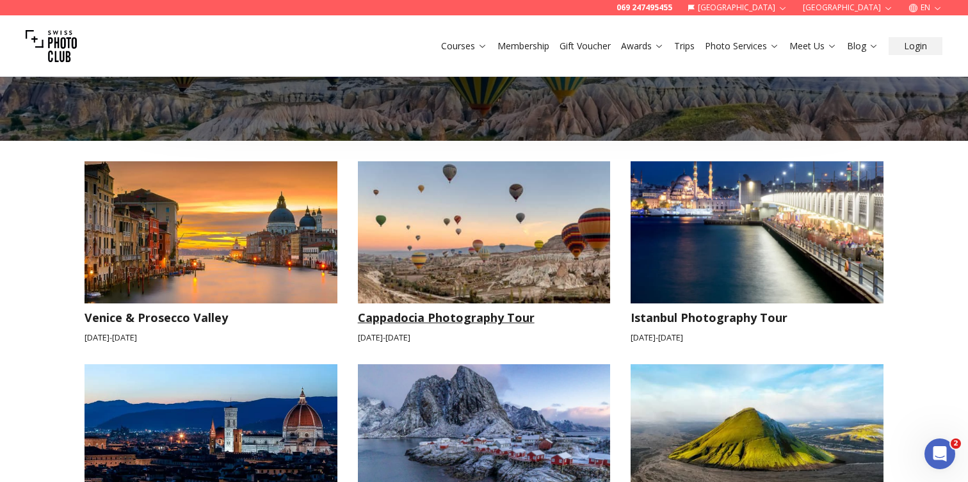 Image resolution: width=968 pixels, height=482 pixels. What do you see at coordinates (644, 8) in the screenshot?
I see `a: 069 247495455` at bounding box center [644, 8].